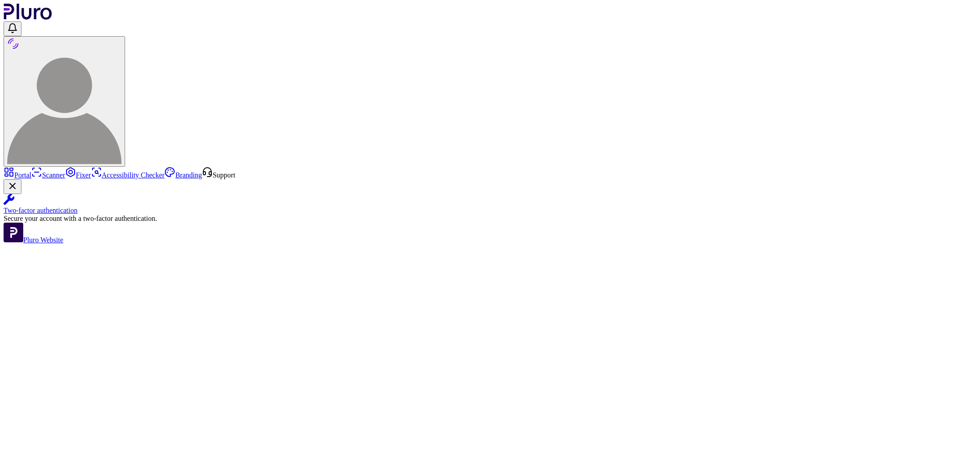  Describe the element at coordinates (476, 210) in the screenshot. I see `div: Two-factor authentication` at that location.